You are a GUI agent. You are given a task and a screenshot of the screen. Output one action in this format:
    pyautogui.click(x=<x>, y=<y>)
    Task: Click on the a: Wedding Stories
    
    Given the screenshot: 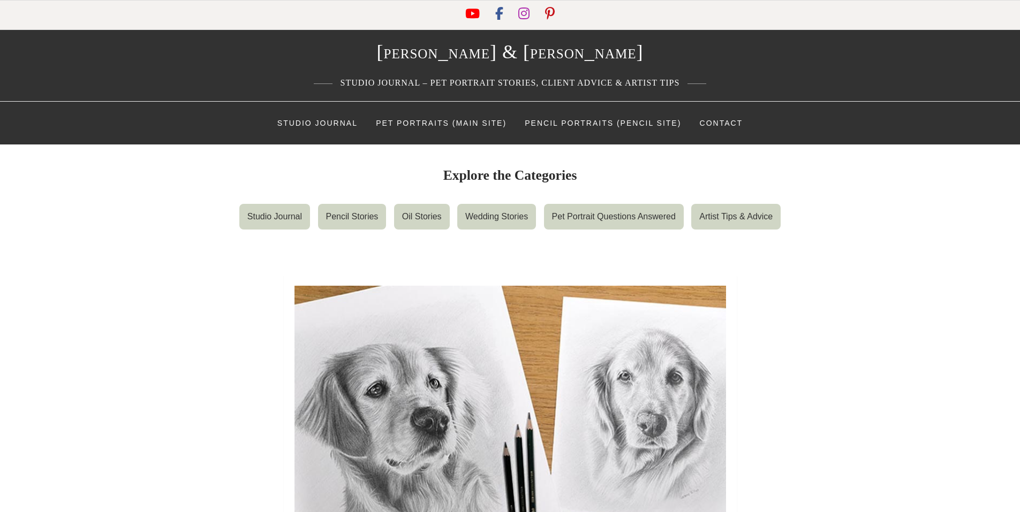 What is the action you would take?
    pyautogui.click(x=496, y=217)
    